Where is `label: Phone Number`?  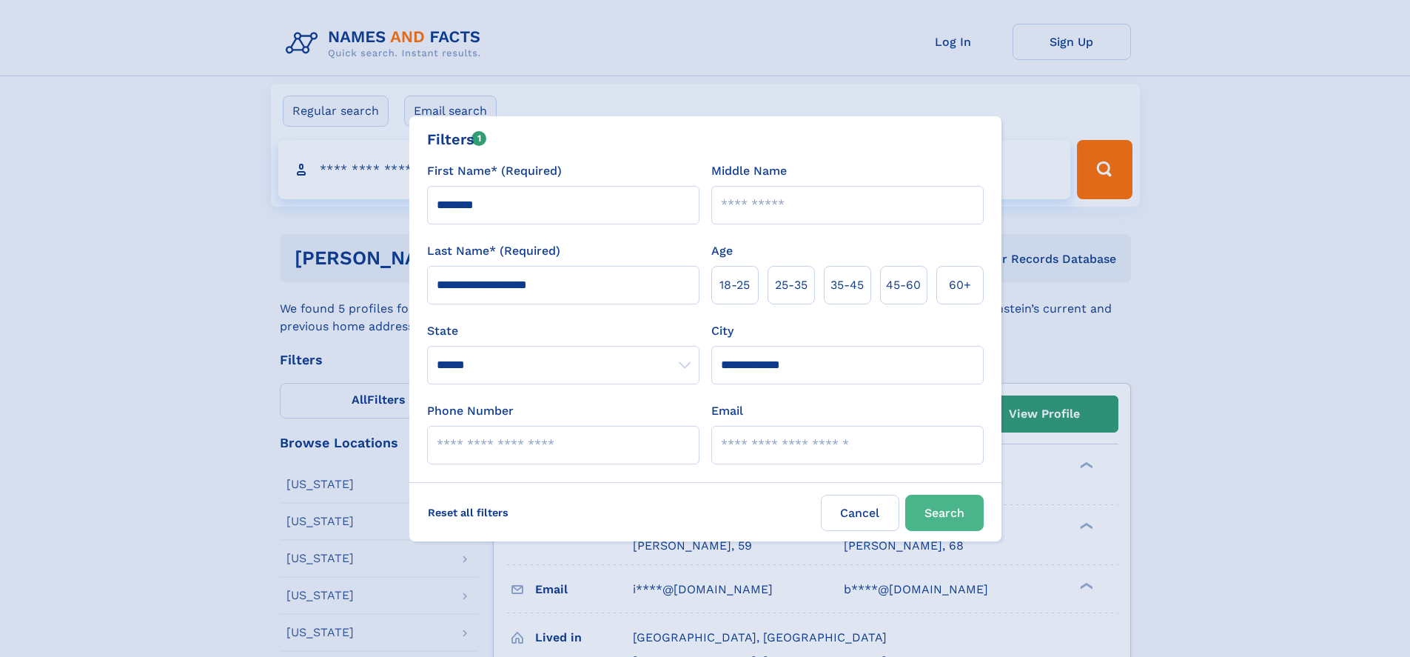 label: Phone Number is located at coordinates (470, 411).